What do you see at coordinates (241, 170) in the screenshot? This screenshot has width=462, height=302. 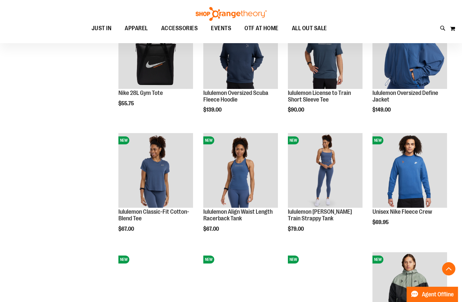 I see `img: lululemon Align Waist Length Racerback Tank` at bounding box center [241, 170].